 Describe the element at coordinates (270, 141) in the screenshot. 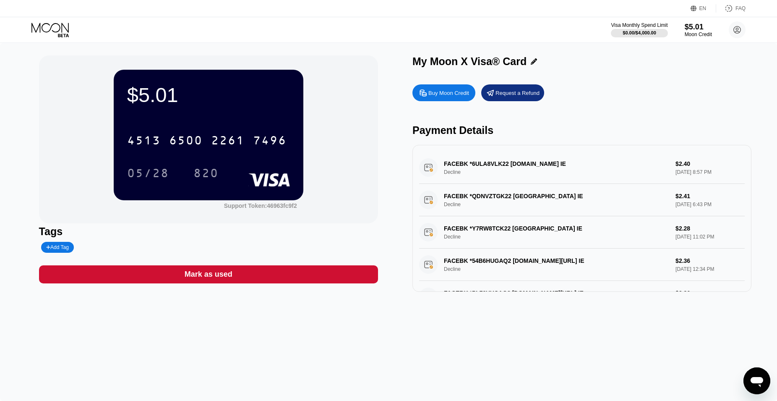

I see `div: 7496` at that location.